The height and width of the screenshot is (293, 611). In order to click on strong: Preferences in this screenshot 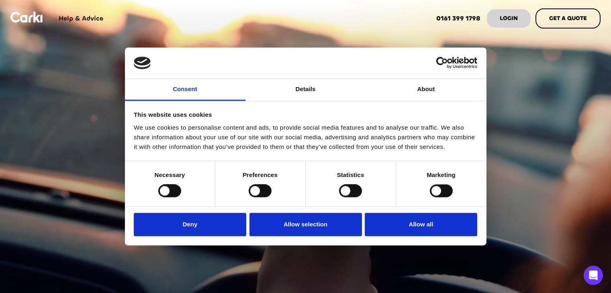, I will do `click(260, 175)`.